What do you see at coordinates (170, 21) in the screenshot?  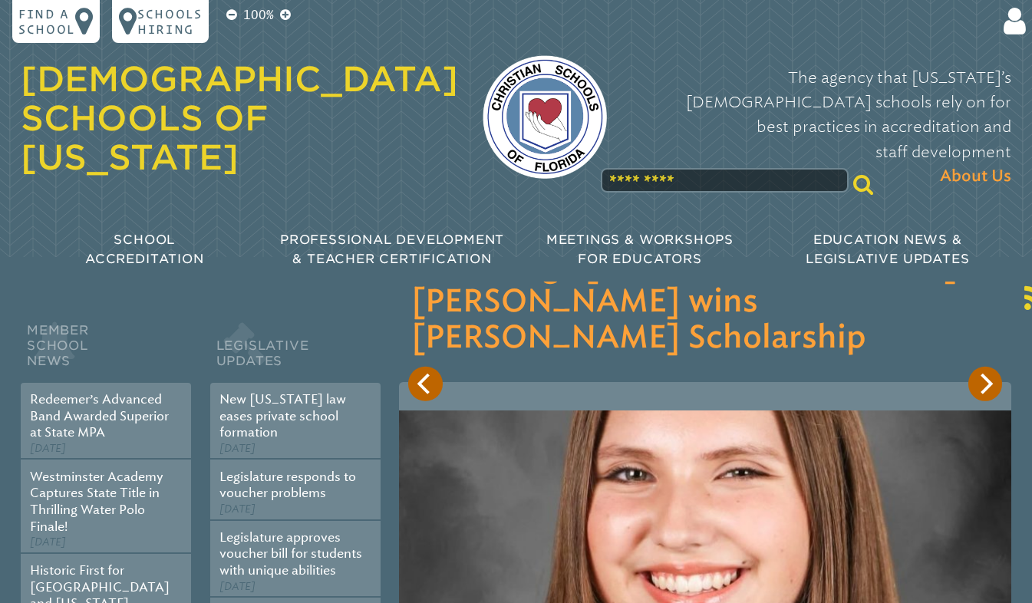 I see `p: Schools Hiring` at bounding box center [170, 21].